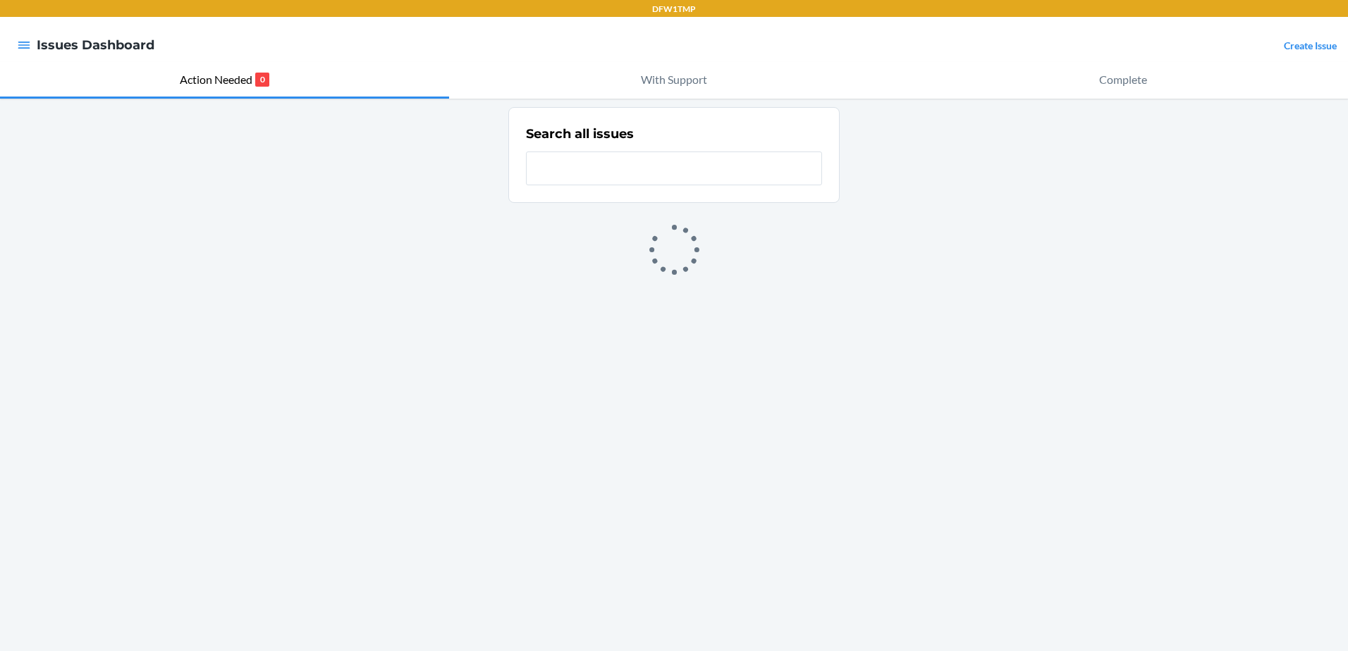 Image resolution: width=1348 pixels, height=651 pixels. Describe the element at coordinates (262, 80) in the screenshot. I see `p: 0` at that location.